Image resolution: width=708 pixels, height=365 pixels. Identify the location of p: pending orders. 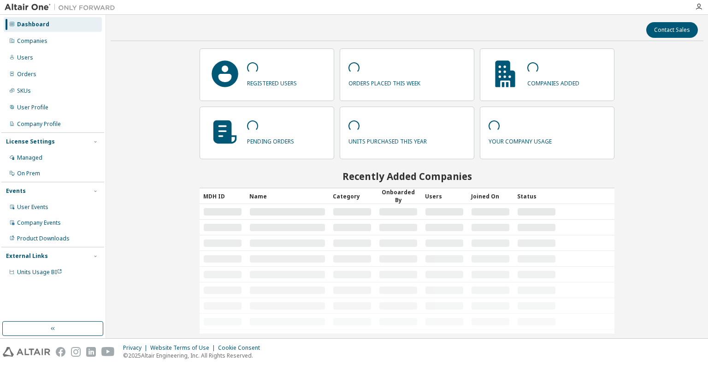
(271, 140).